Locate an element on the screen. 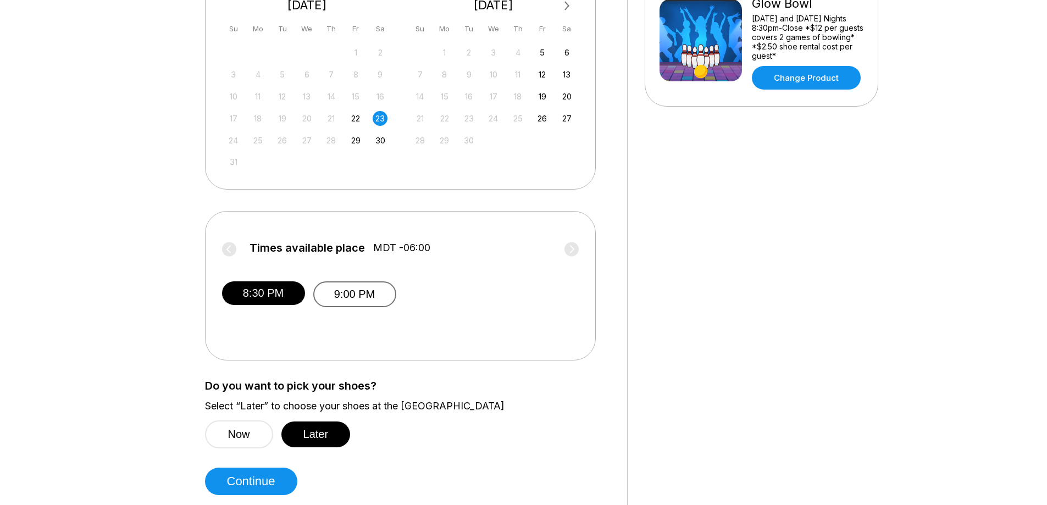 The image size is (1047, 505). div: Choose Saturday, September 27th, 2025 is located at coordinates (567, 118).